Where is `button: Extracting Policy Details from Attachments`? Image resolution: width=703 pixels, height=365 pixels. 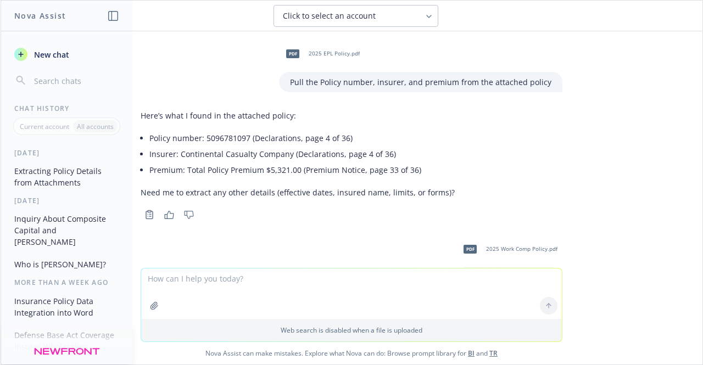
button: Extracting Policy Details from Attachments is located at coordinates (66, 177).